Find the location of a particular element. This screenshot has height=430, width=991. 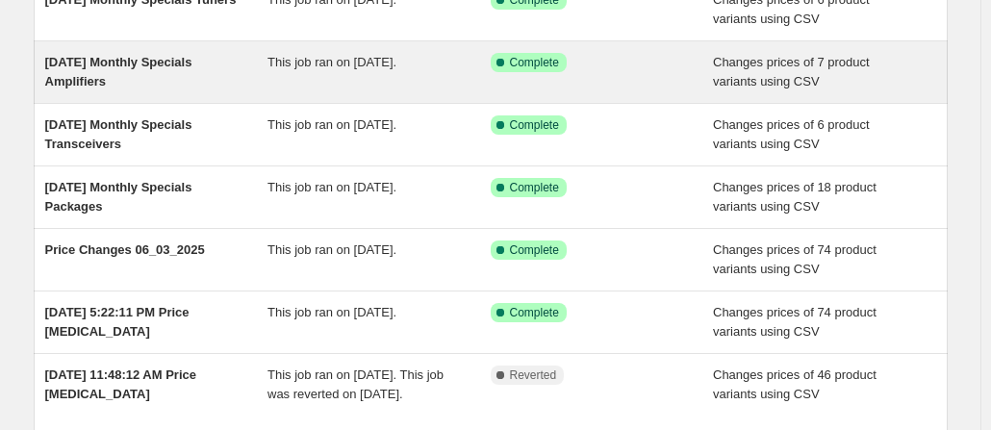

span: Changes prices of 6 product variants using CSV is located at coordinates (791, 134).